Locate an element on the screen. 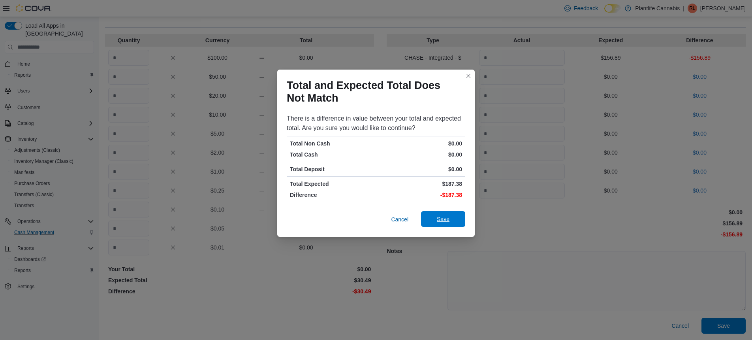  p: $187.38 is located at coordinates (420, 184).